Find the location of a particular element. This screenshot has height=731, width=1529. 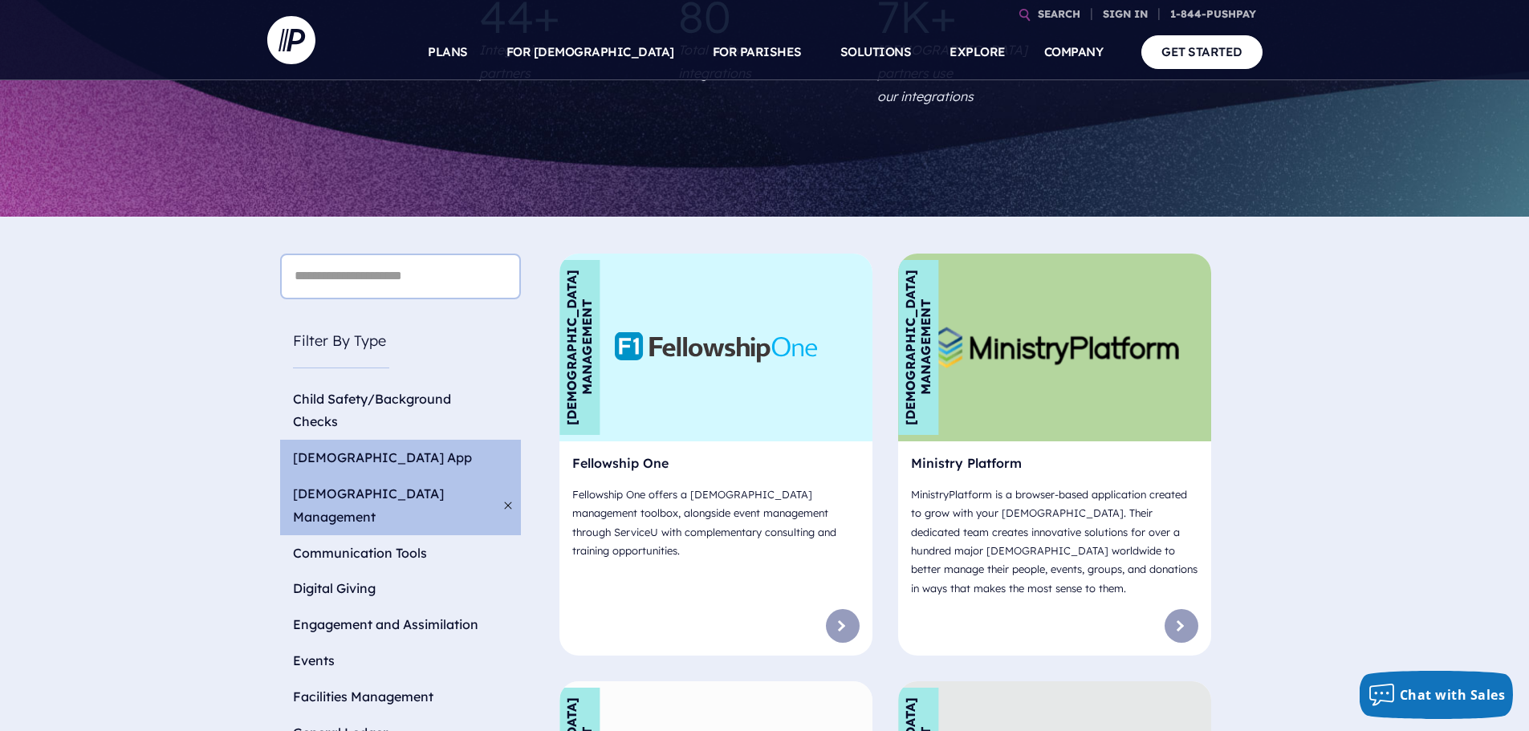

img: Fellowship One - Logo is located at coordinates (716, 348).